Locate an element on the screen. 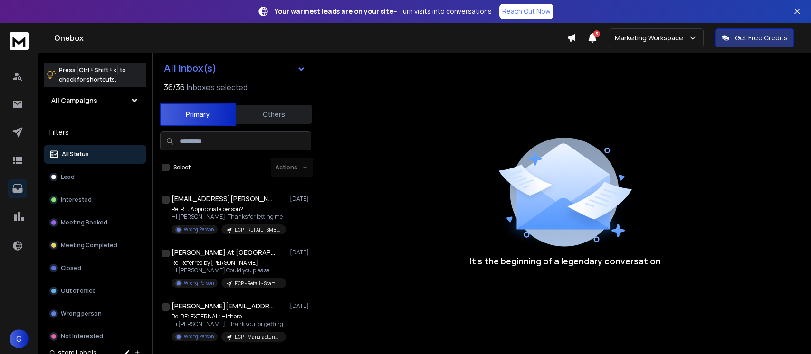 This screenshot has width=811, height=354. p: Get Free Credits is located at coordinates (761, 38).